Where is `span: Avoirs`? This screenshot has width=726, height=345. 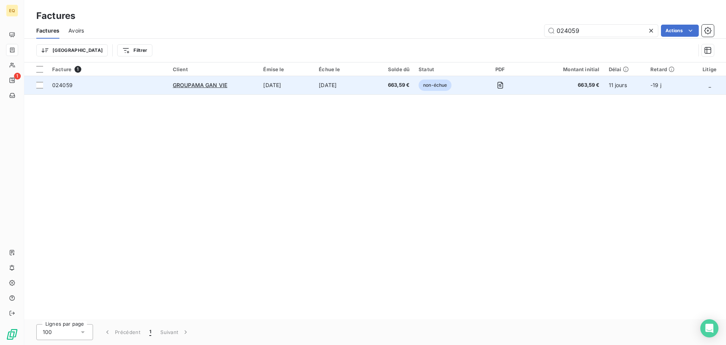 span: Avoirs is located at coordinates (76, 31).